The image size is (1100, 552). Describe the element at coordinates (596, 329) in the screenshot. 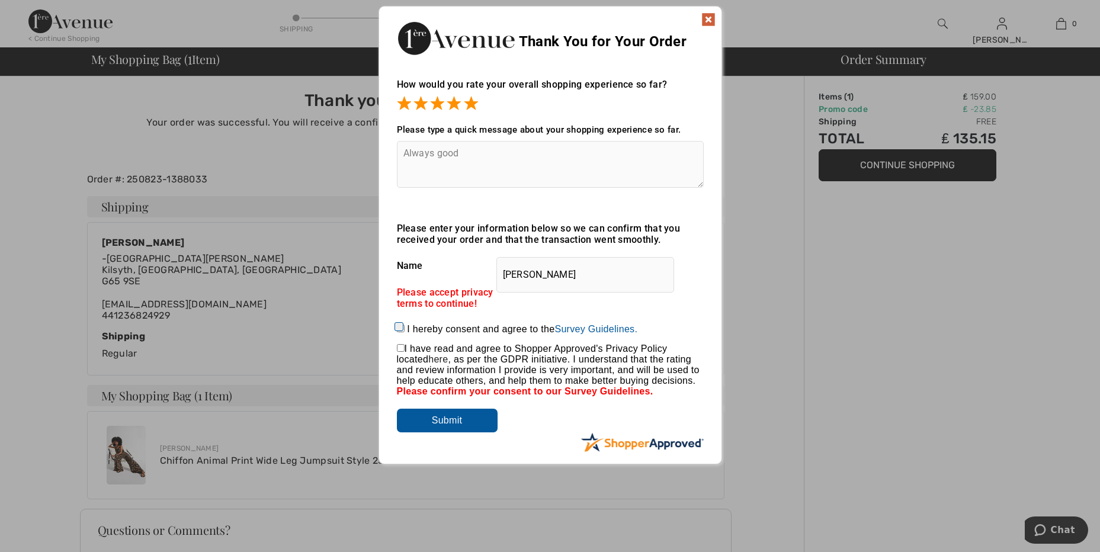

I see `a: Survey Guidelines.` at that location.